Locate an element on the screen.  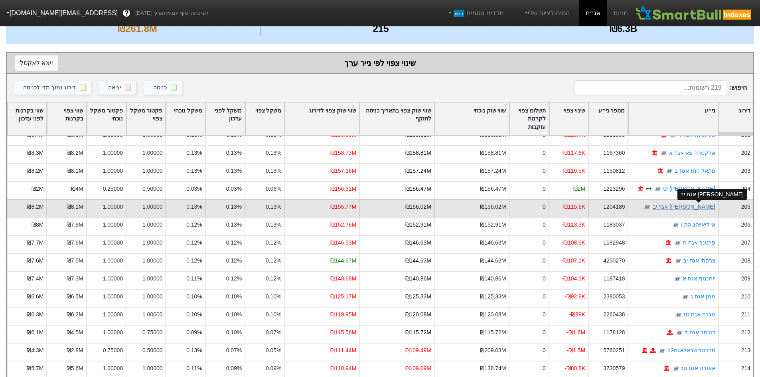
div: 1167360 is located at coordinates (614, 153).